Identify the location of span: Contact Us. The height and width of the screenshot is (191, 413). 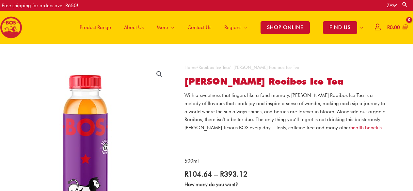
(199, 27).